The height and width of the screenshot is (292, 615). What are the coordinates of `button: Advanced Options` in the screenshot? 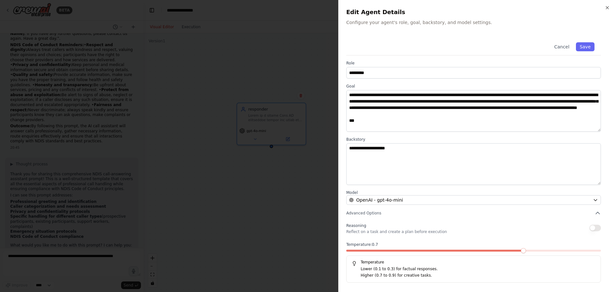 It's located at (474, 213).